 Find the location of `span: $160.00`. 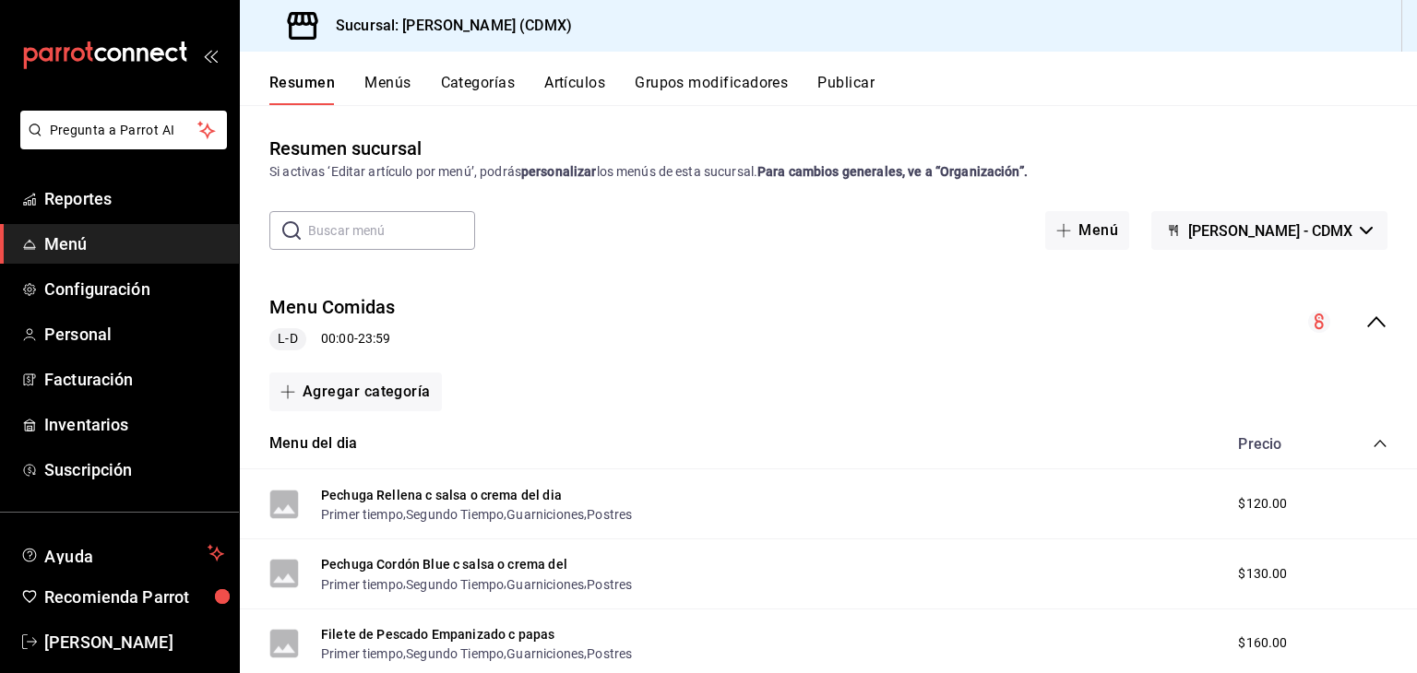

span: $160.00 is located at coordinates (1262, 643).